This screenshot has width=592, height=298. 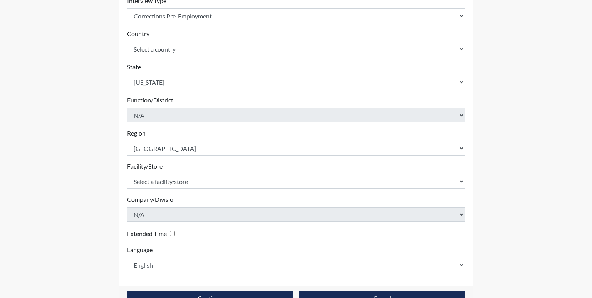 I want to click on div: Checking this box will provide the interviewee with an accomodation of extra time to answer each ..., so click(x=153, y=233).